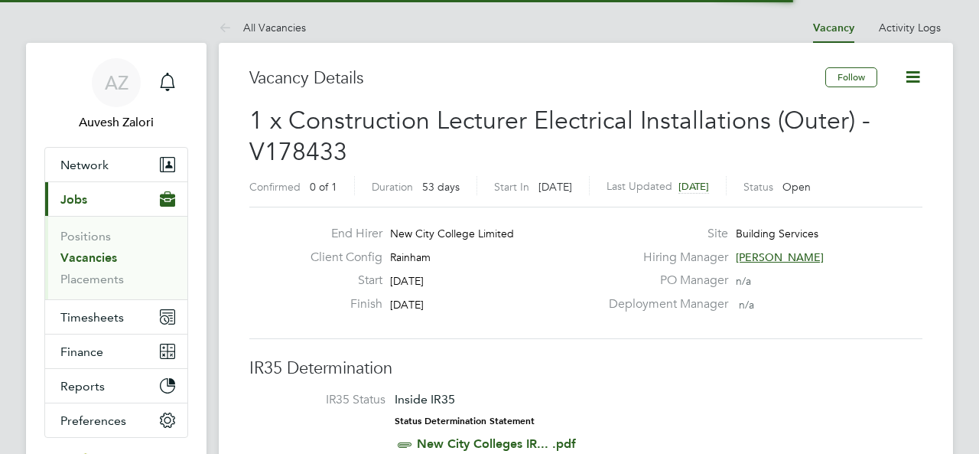 The height and width of the screenshot is (454, 979). I want to click on span: Building Services, so click(777, 233).